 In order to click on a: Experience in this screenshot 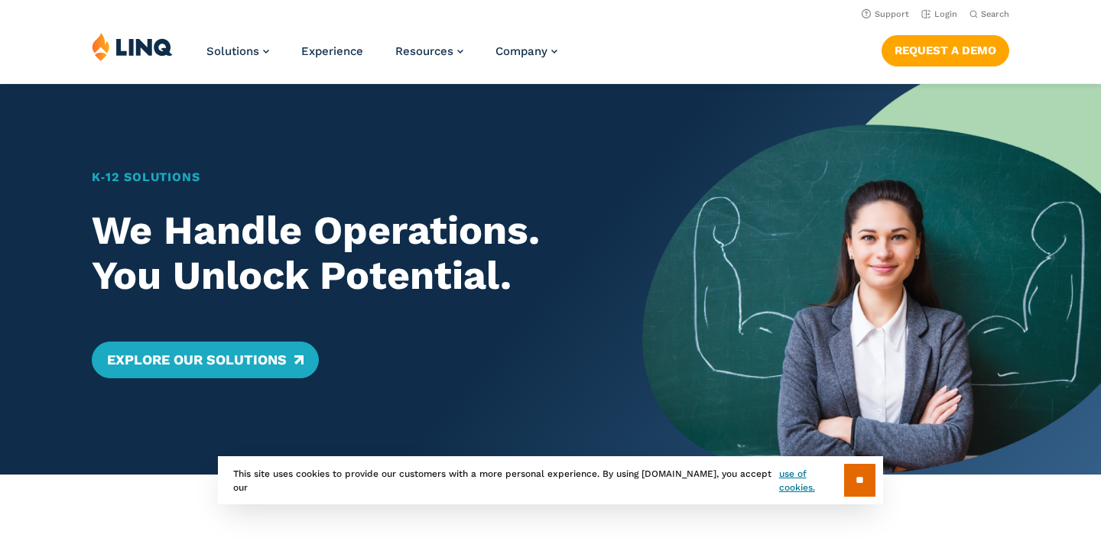, I will do `click(332, 51)`.